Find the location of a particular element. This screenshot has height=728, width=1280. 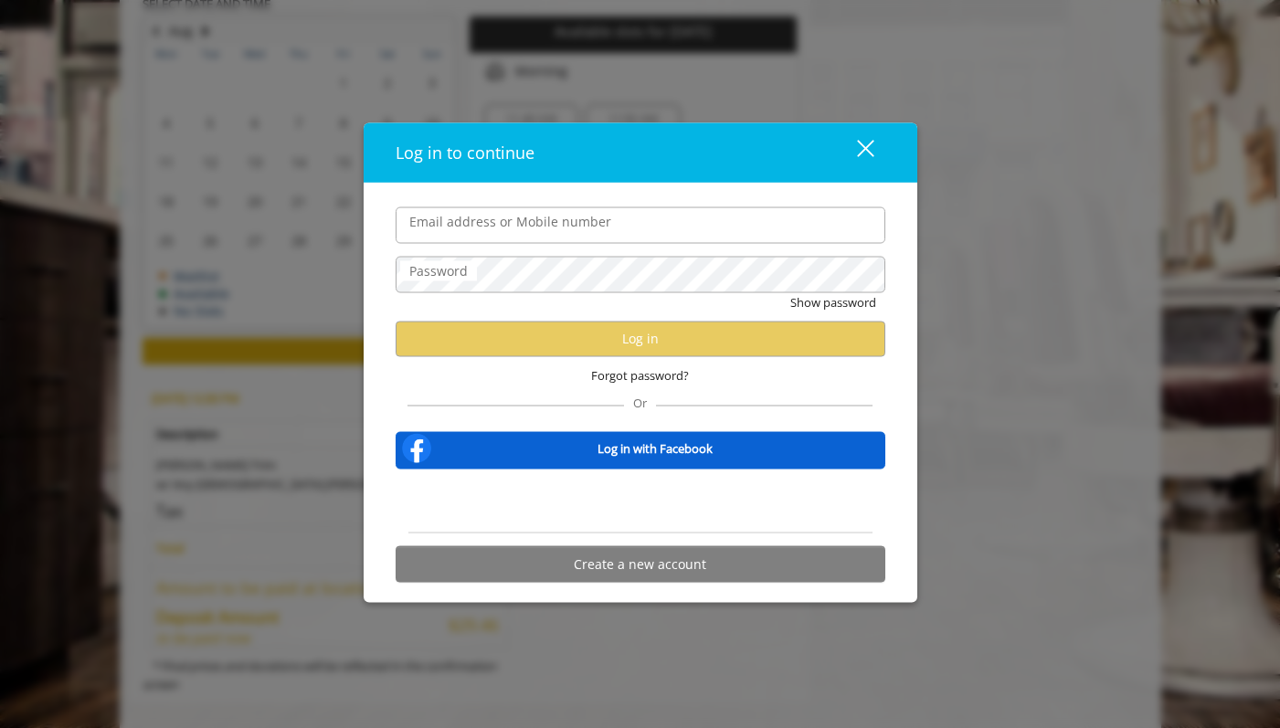

b: Log in with Facebook is located at coordinates (655, 448).